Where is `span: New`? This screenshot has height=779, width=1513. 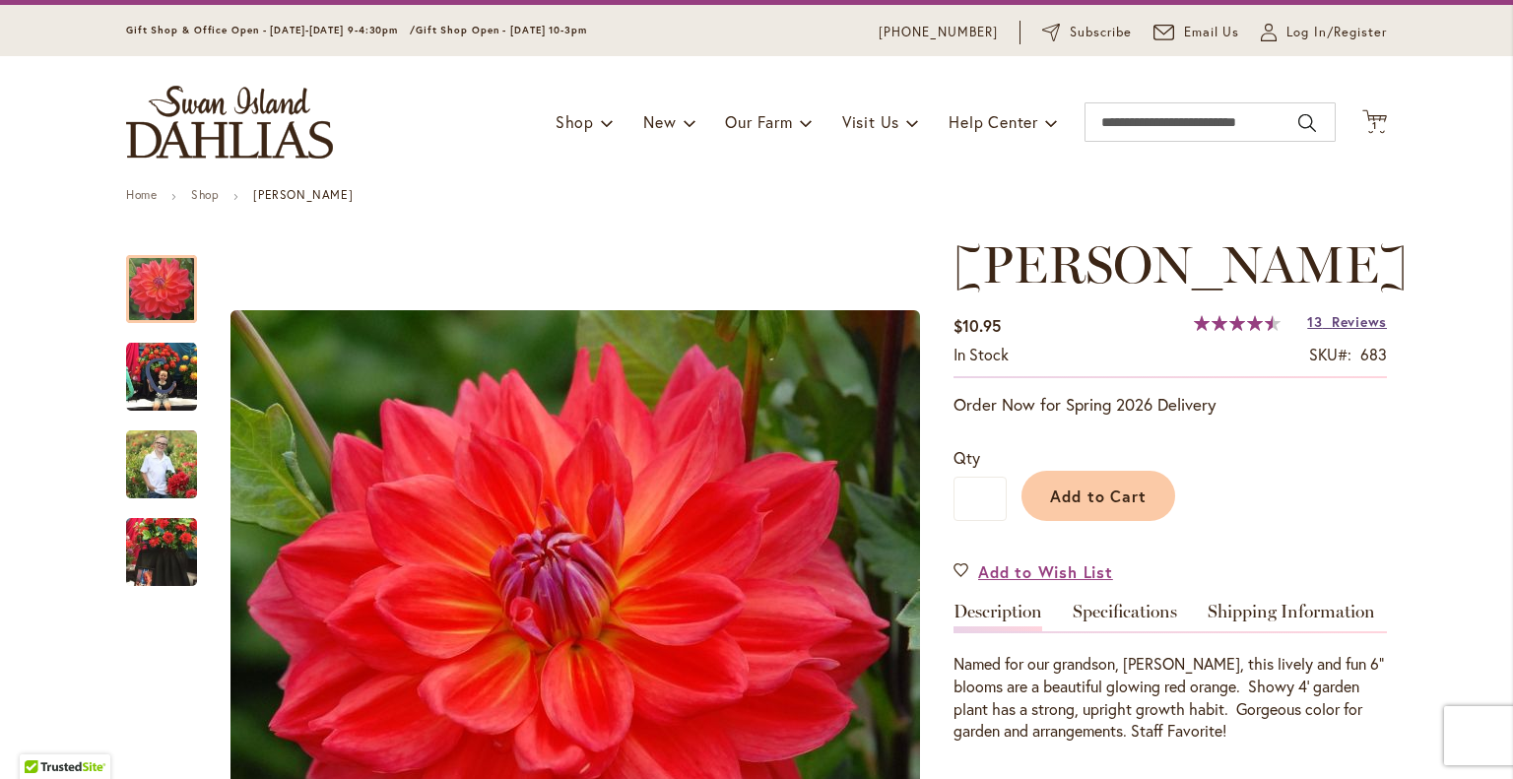 span: New is located at coordinates (659, 121).